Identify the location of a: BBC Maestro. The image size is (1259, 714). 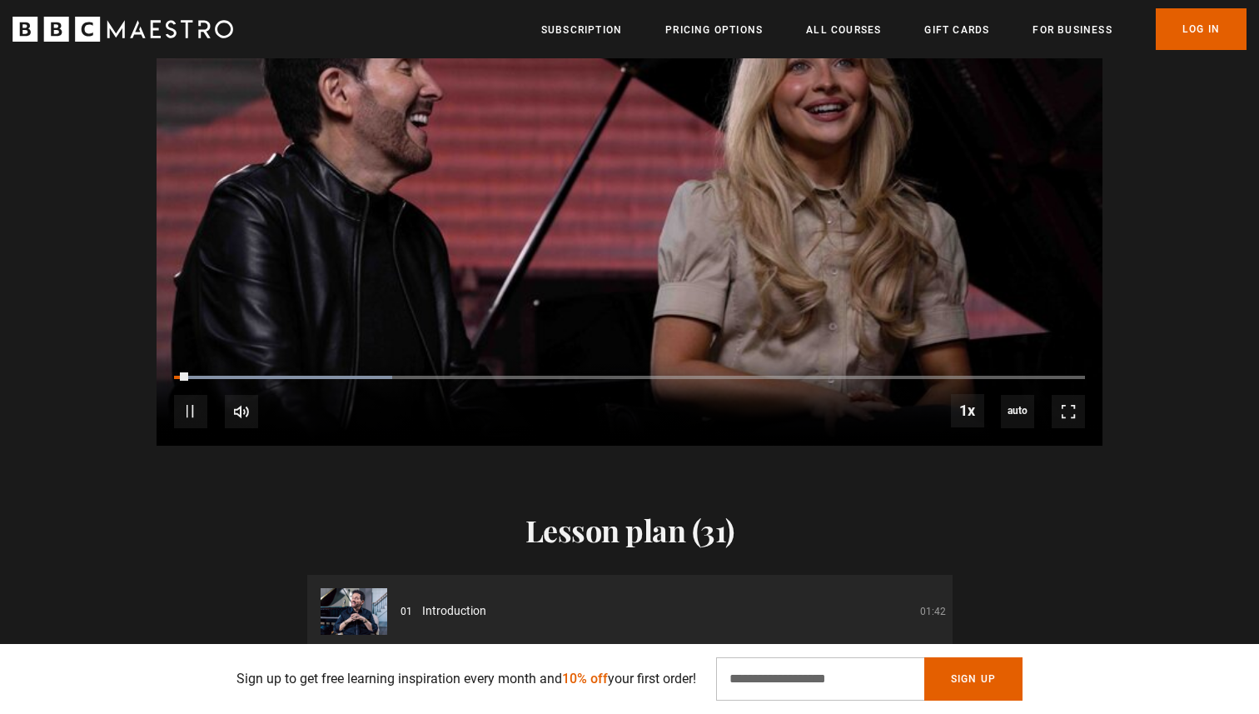
(122, 29).